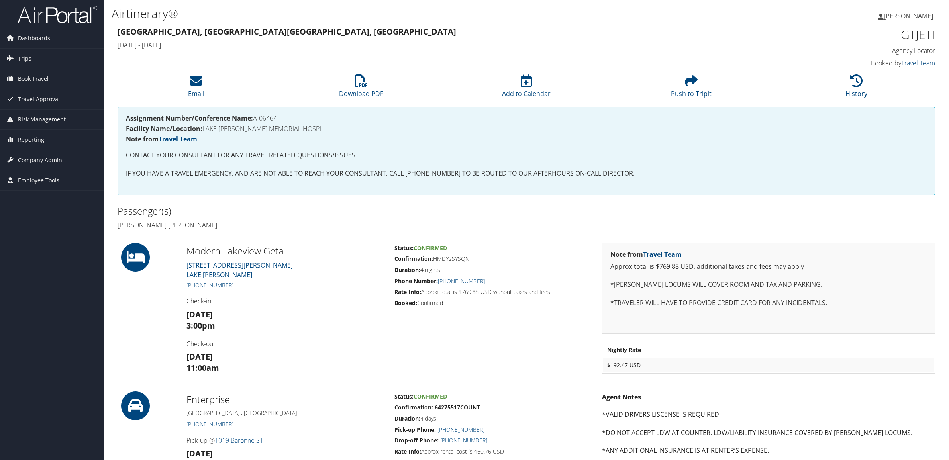  What do you see at coordinates (284, 400) in the screenshot?
I see `h2: Enterprise` at bounding box center [284, 400].